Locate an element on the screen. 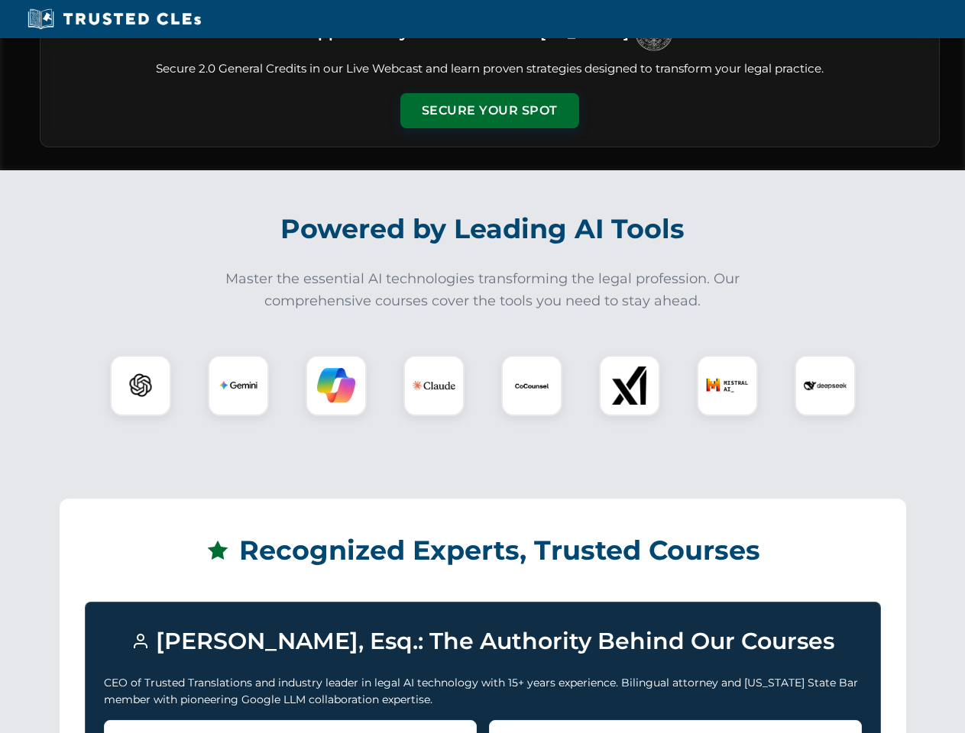  img: DeepSeek Logo is located at coordinates (825, 386).